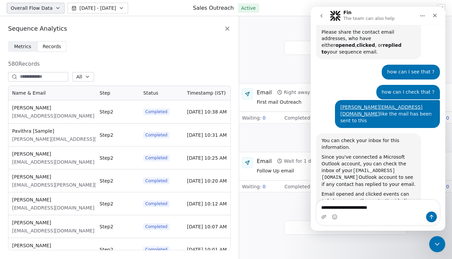 The width and height of the screenshot is (452, 259). Describe the element at coordinates (346, 227) in the screenshot. I see `div: End of Sequence` at that location.